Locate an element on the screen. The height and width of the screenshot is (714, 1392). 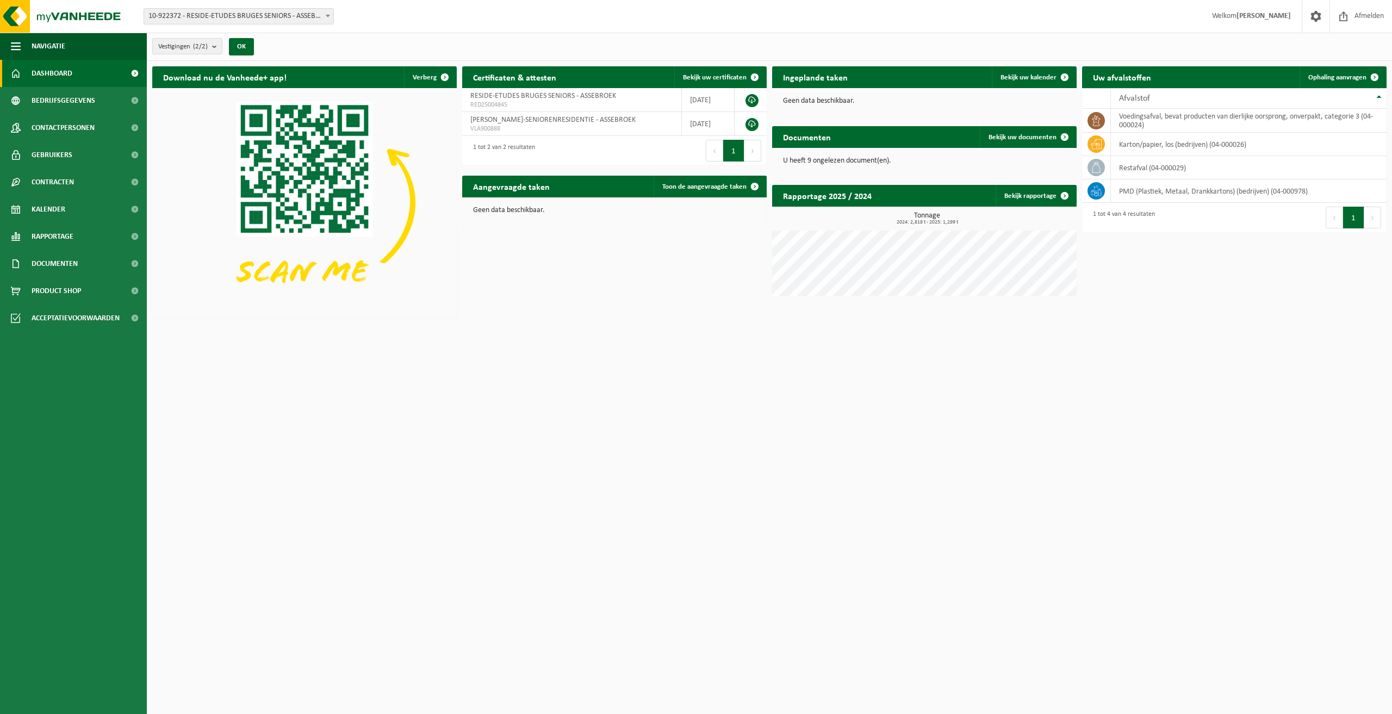
h3: Tonnage is located at coordinates (927, 219).